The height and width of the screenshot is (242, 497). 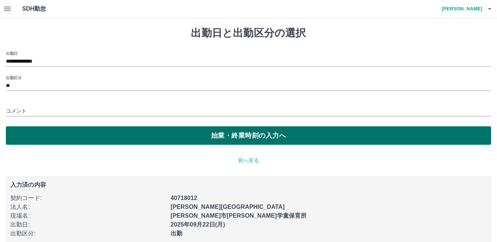 I want to click on b: 2025年09月22日(月), so click(x=198, y=224).